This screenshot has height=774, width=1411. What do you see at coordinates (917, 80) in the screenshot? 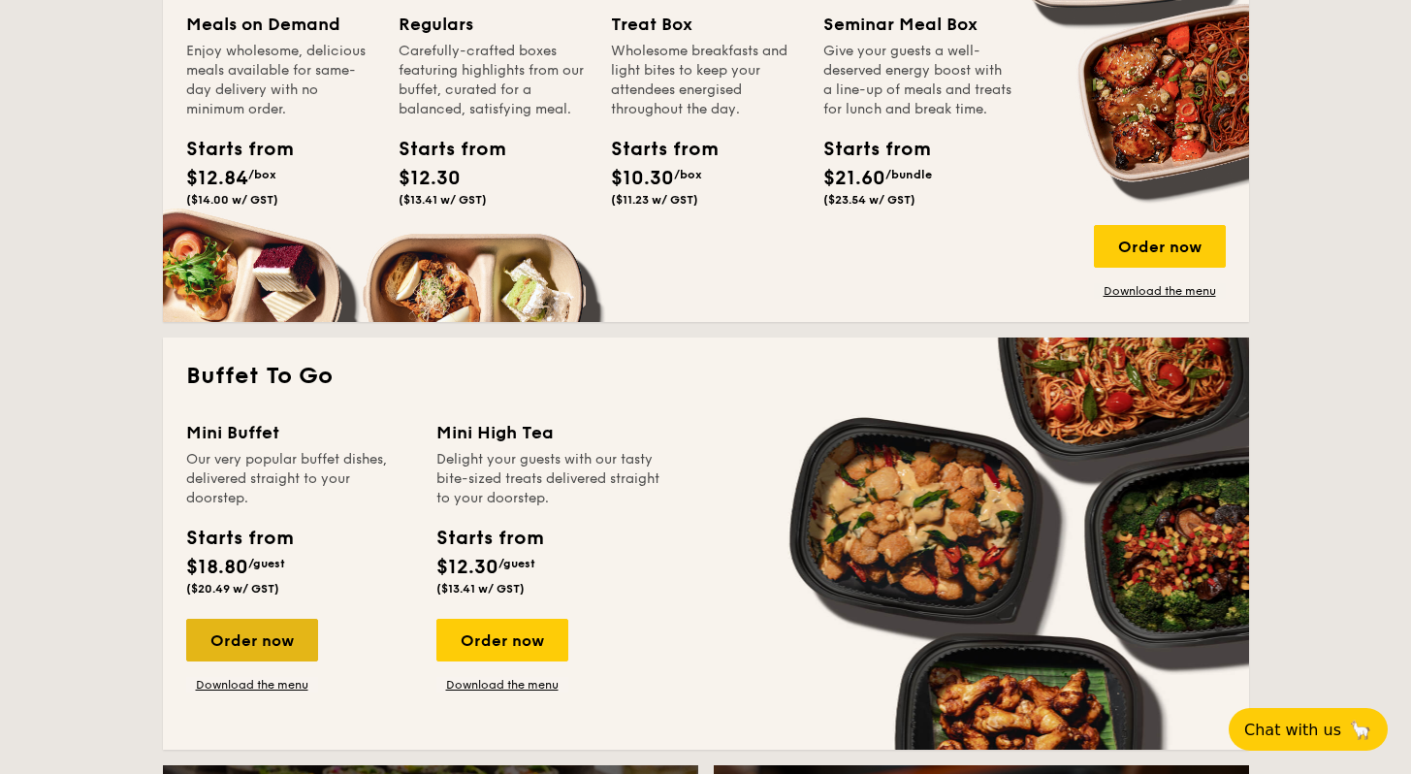
I see `div: Give your guests a well-deserved energy boost with a line-up of meals and treats for lunch and br...` at bounding box center [917, 80].